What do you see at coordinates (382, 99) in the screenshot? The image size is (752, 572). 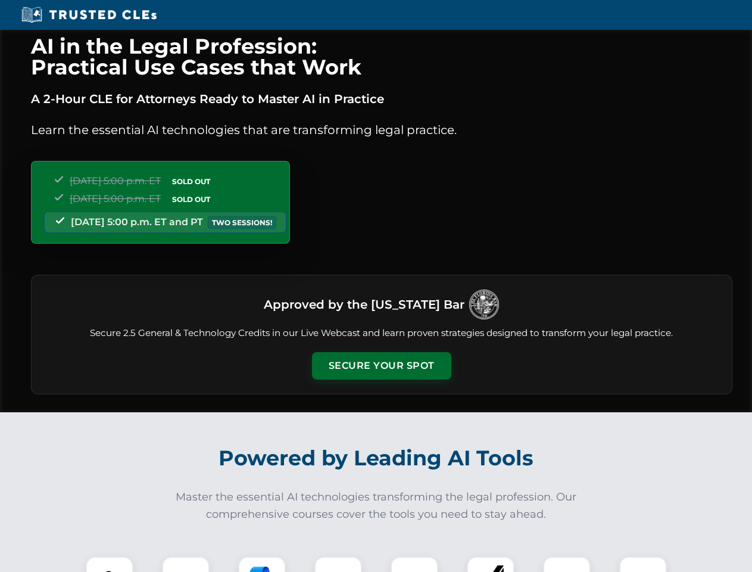 I see `p: A 2-Hour CLE for Attorneys Ready to Master AI in Practice` at bounding box center [382, 99].